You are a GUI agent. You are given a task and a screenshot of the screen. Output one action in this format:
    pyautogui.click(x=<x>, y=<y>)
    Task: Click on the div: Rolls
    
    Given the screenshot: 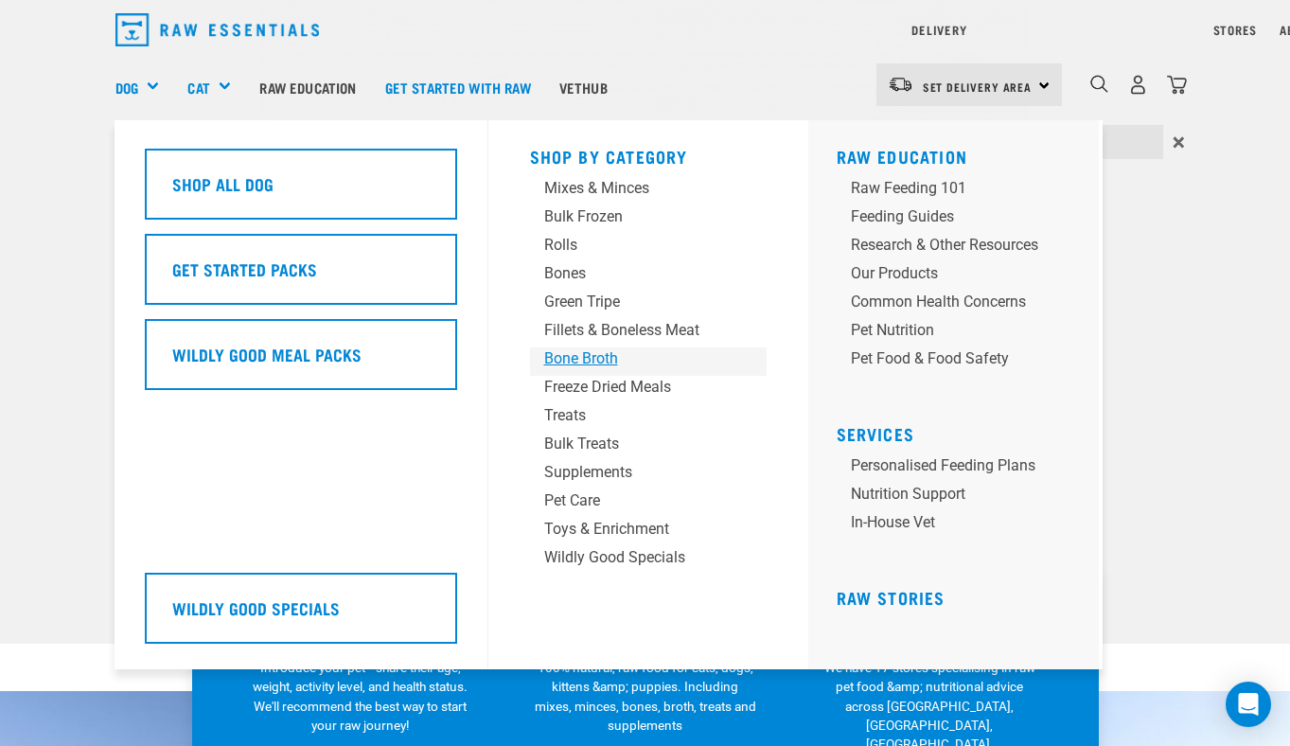 What is the action you would take?
    pyautogui.click(x=632, y=245)
    